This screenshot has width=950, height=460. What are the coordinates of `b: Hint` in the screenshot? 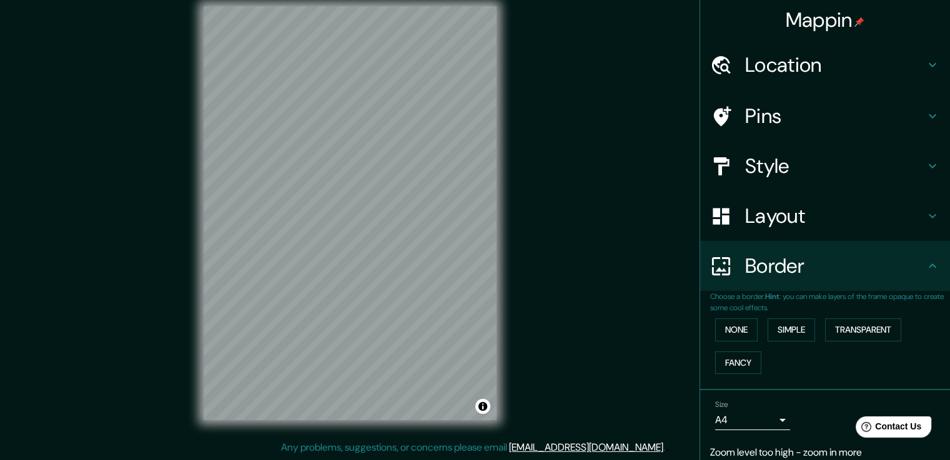 It's located at (772, 297).